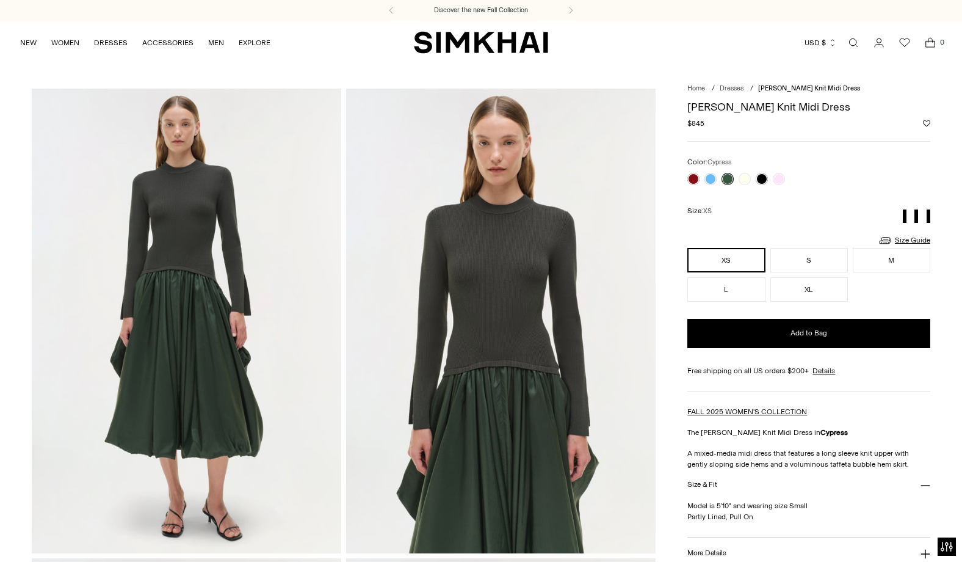 This screenshot has width=962, height=562. Describe the element at coordinates (65, 43) in the screenshot. I see `a: WOMEN` at that location.